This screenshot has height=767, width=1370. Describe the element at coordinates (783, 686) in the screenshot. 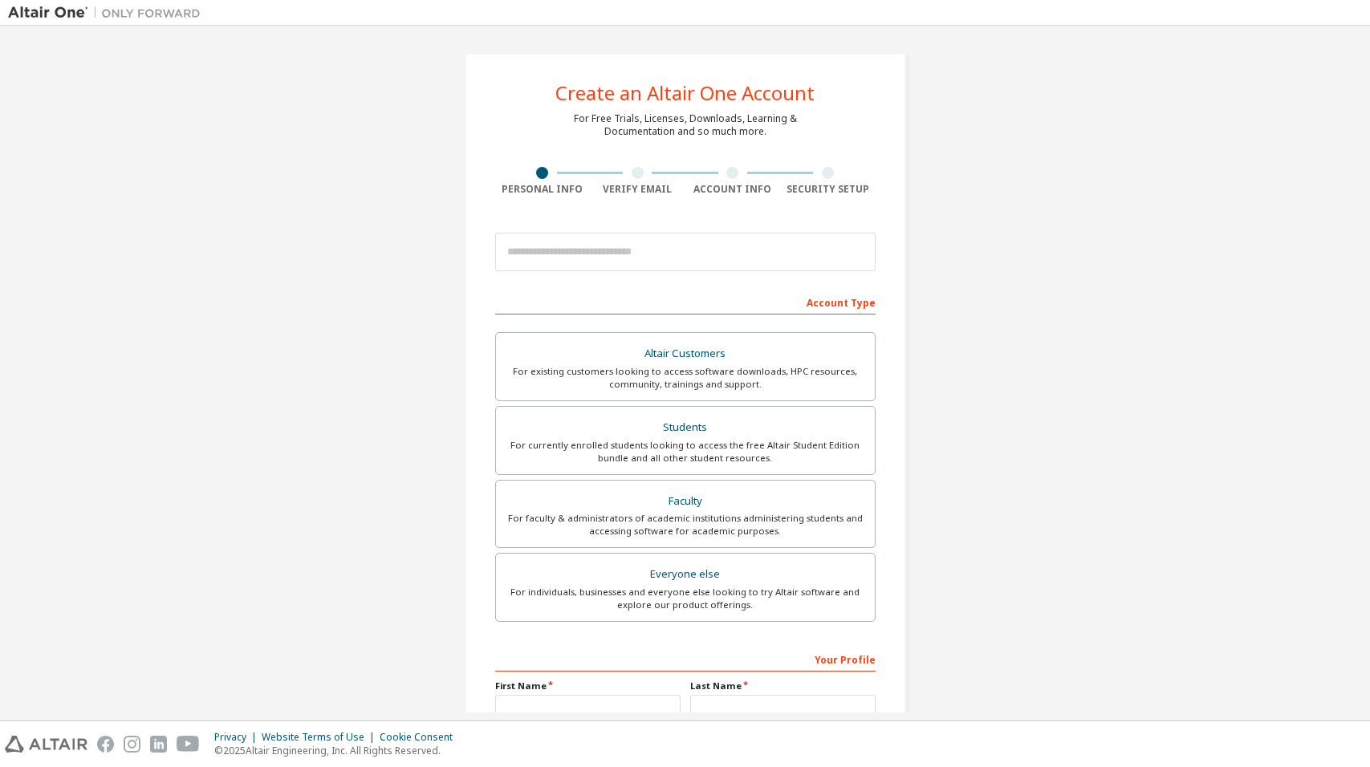

I see `label: Last Name` at that location.